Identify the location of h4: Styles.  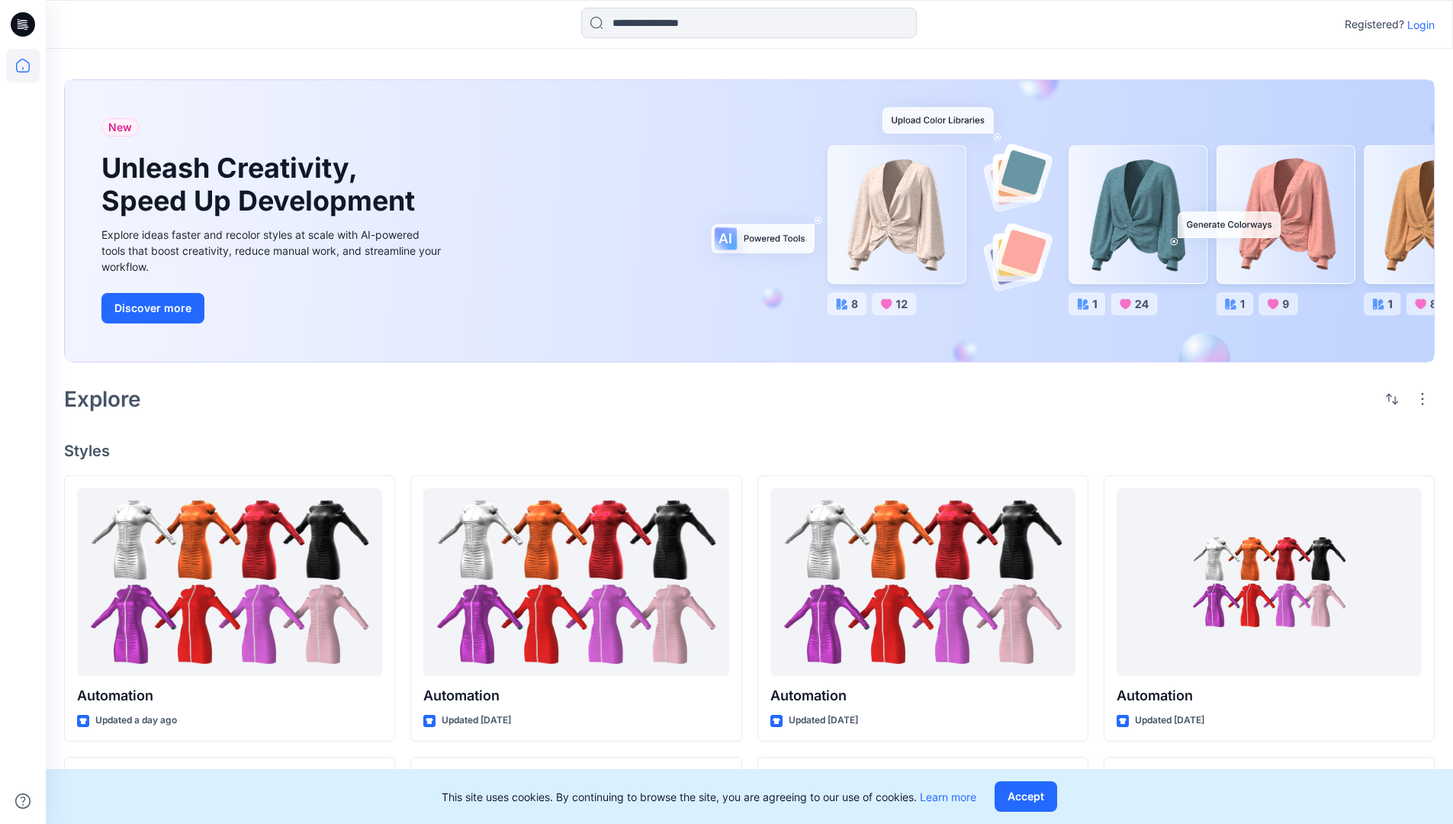
(749, 451).